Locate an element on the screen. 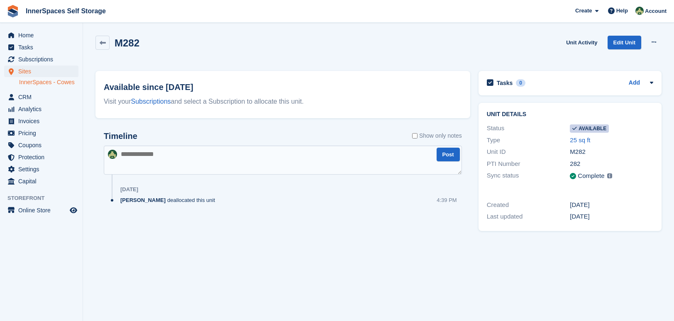 The image size is (674, 321). input: Show only notes is located at coordinates (414, 136).